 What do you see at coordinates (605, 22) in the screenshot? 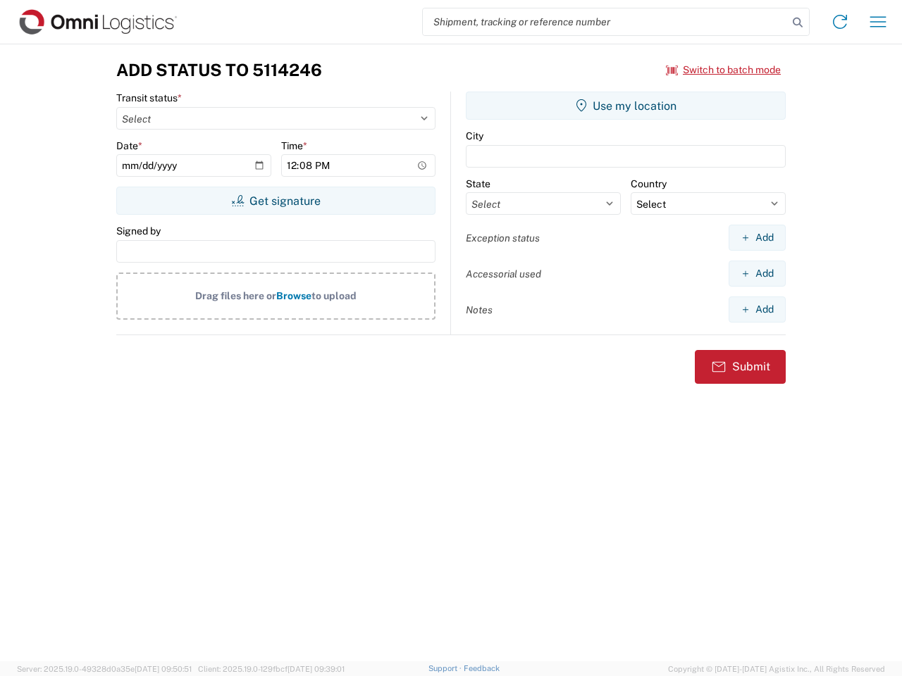
I see `input: Shipment, tracking or reference number` at bounding box center [605, 22].